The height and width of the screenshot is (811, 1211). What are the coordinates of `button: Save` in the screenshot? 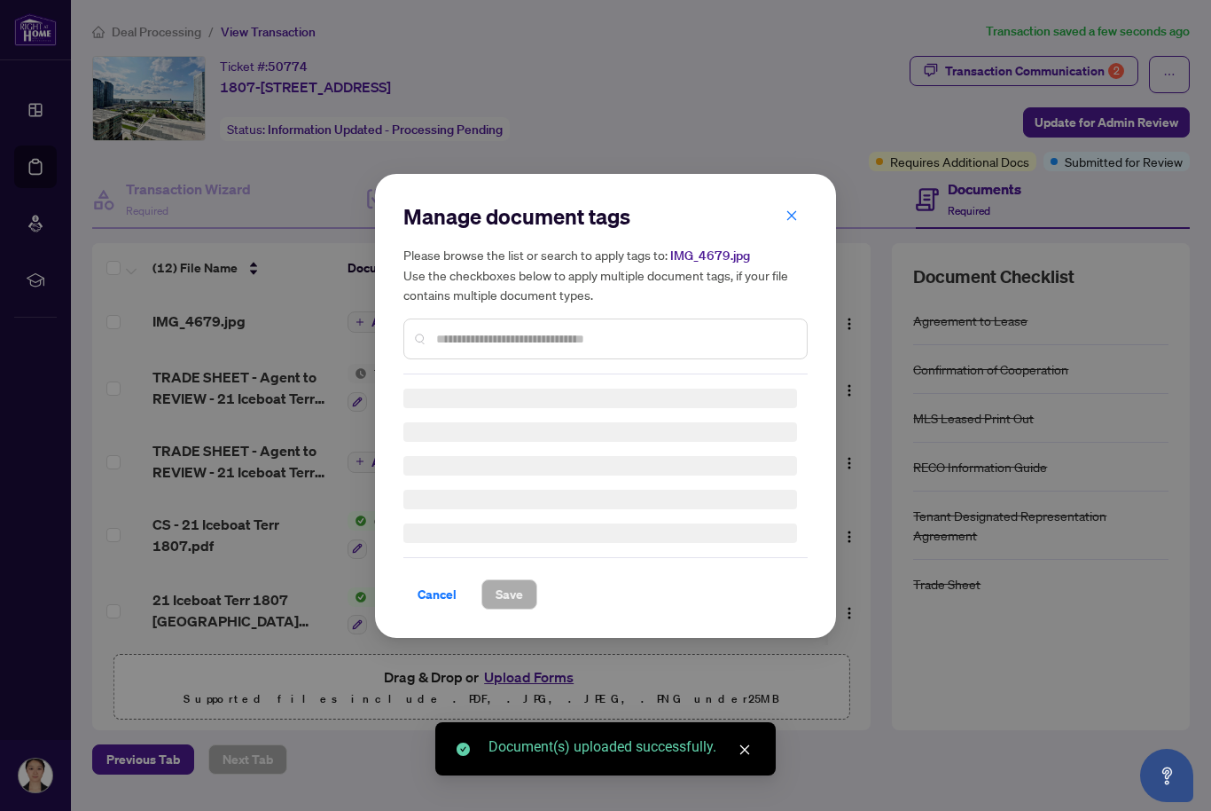 It's located at (509, 594).